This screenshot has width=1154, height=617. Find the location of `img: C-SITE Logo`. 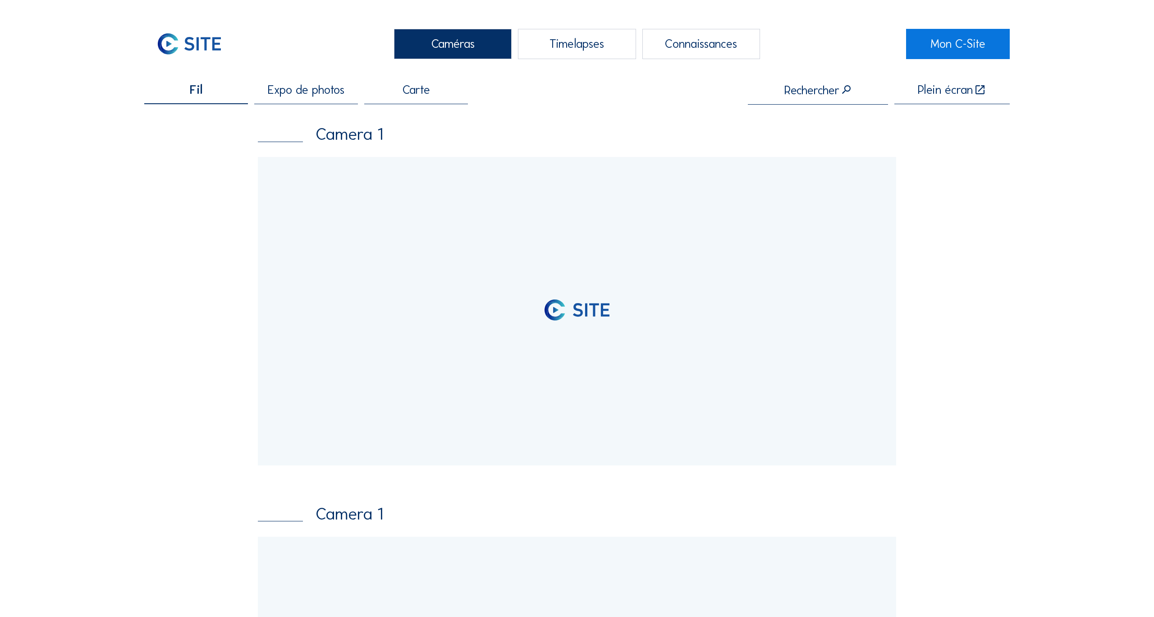

img: C-SITE Logo is located at coordinates (189, 44).